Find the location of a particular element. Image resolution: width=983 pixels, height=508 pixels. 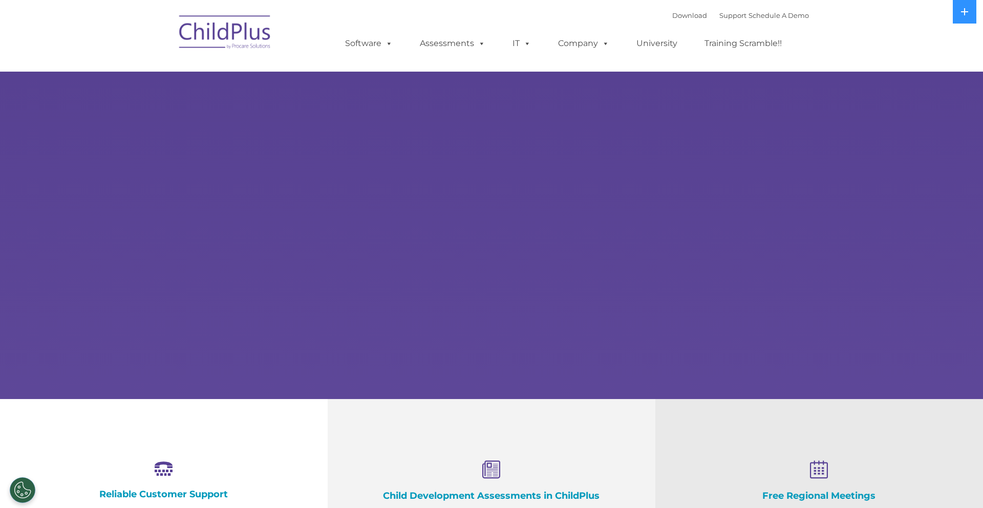

a: Training Scramble!! is located at coordinates (743, 43).